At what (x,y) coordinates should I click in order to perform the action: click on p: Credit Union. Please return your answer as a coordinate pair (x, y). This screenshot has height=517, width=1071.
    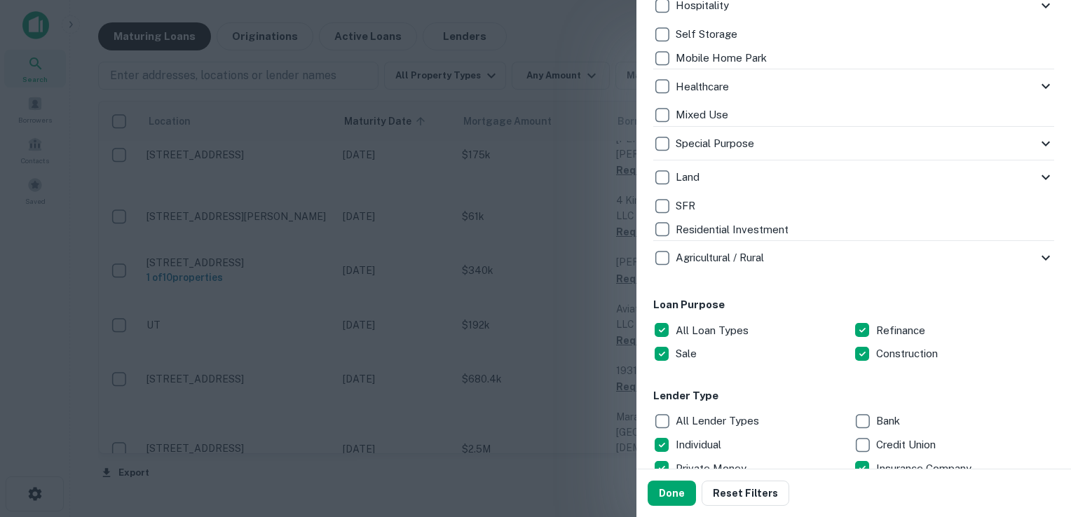
    Looking at the image, I should click on (907, 445).